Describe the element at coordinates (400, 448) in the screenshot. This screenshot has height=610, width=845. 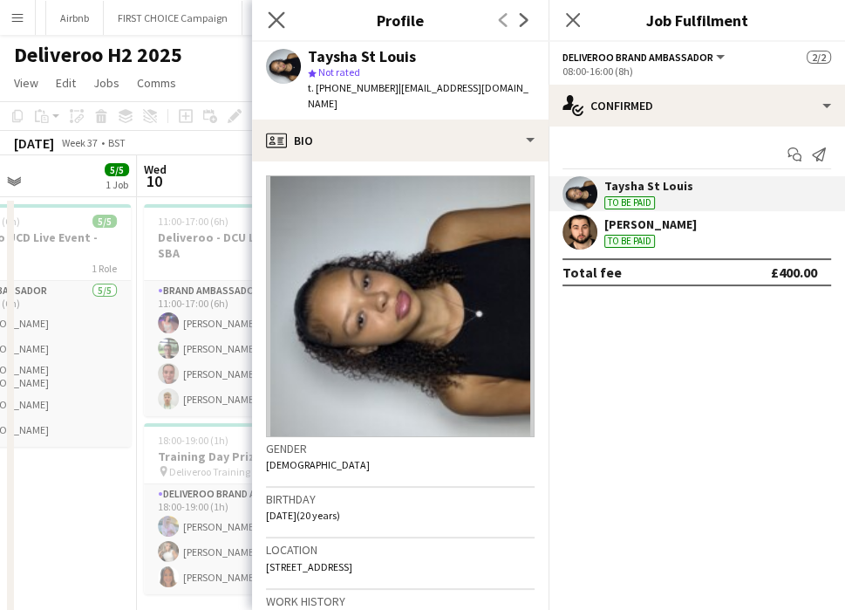
I see `h3: Gender` at that location.